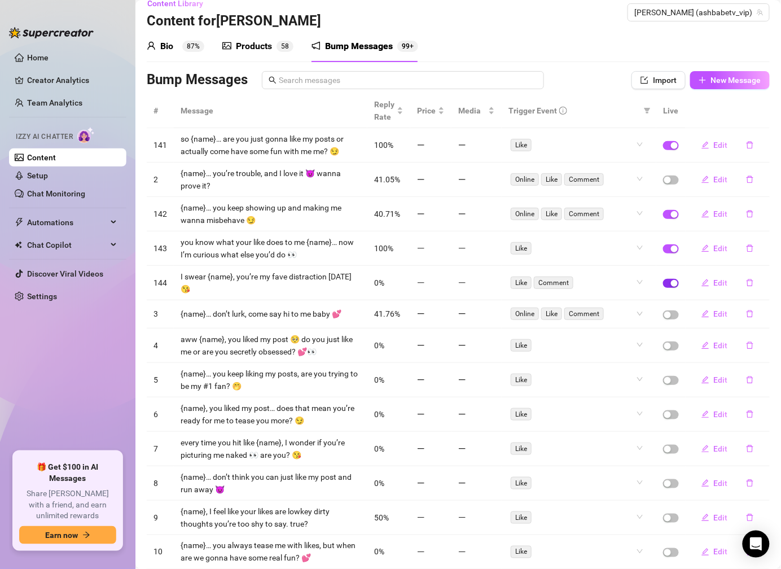 This screenshot has width=781, height=569. What do you see at coordinates (472, 111) in the screenshot?
I see `span: Media` at bounding box center [472, 111].